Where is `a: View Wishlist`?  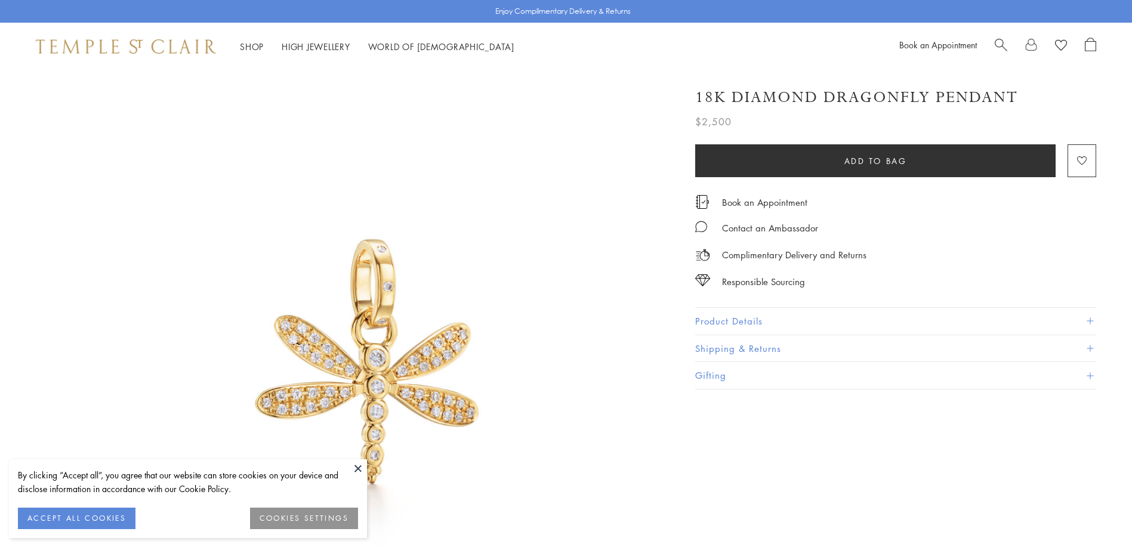 a: View Wishlist is located at coordinates (1061, 47).